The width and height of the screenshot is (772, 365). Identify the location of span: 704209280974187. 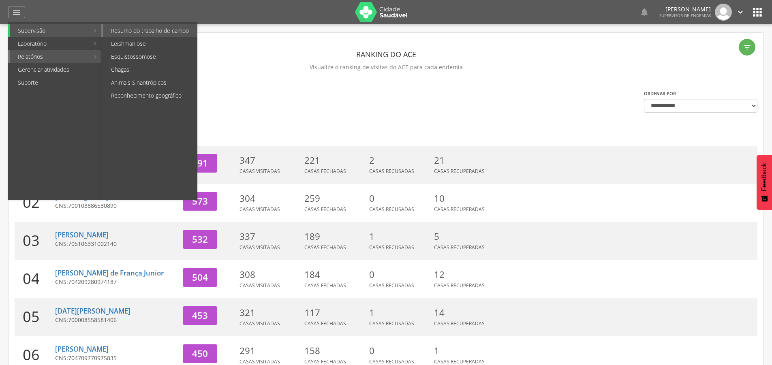
(92, 282).